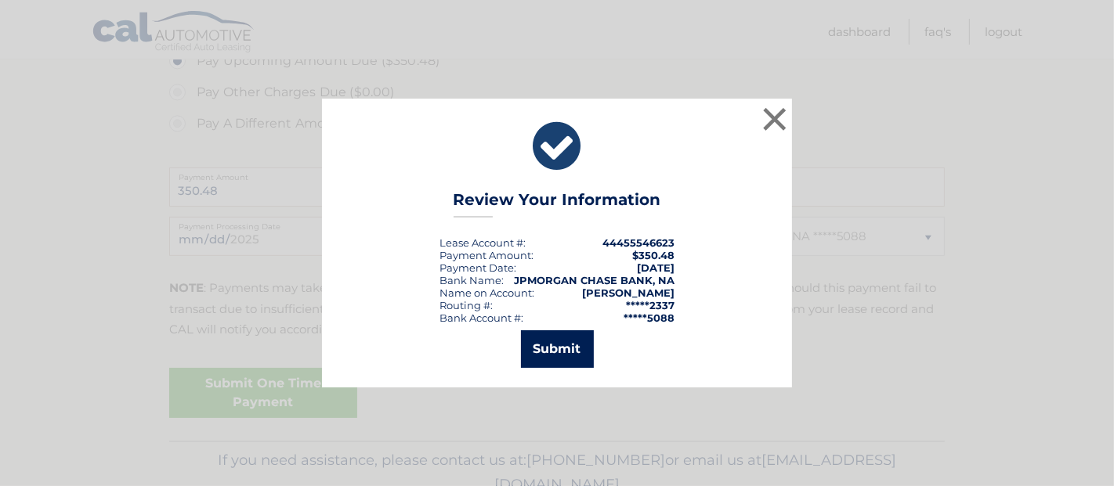  What do you see at coordinates (653, 255) in the screenshot?
I see `span: $350.48` at bounding box center [653, 255].